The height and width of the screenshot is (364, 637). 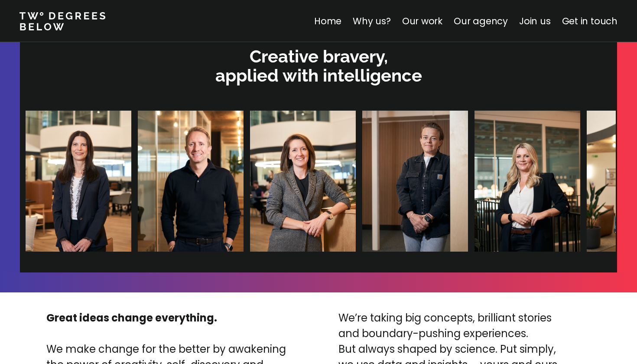 What do you see at coordinates (481, 21) in the screenshot?
I see `a: Our agency` at bounding box center [481, 21].